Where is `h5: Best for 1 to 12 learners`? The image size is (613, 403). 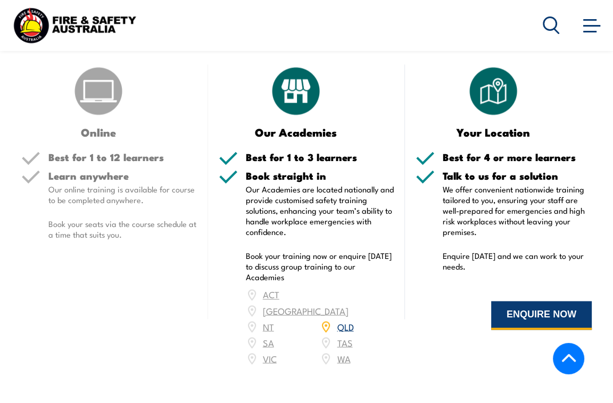 h5: Best for 1 to 12 learners is located at coordinates (123, 157).